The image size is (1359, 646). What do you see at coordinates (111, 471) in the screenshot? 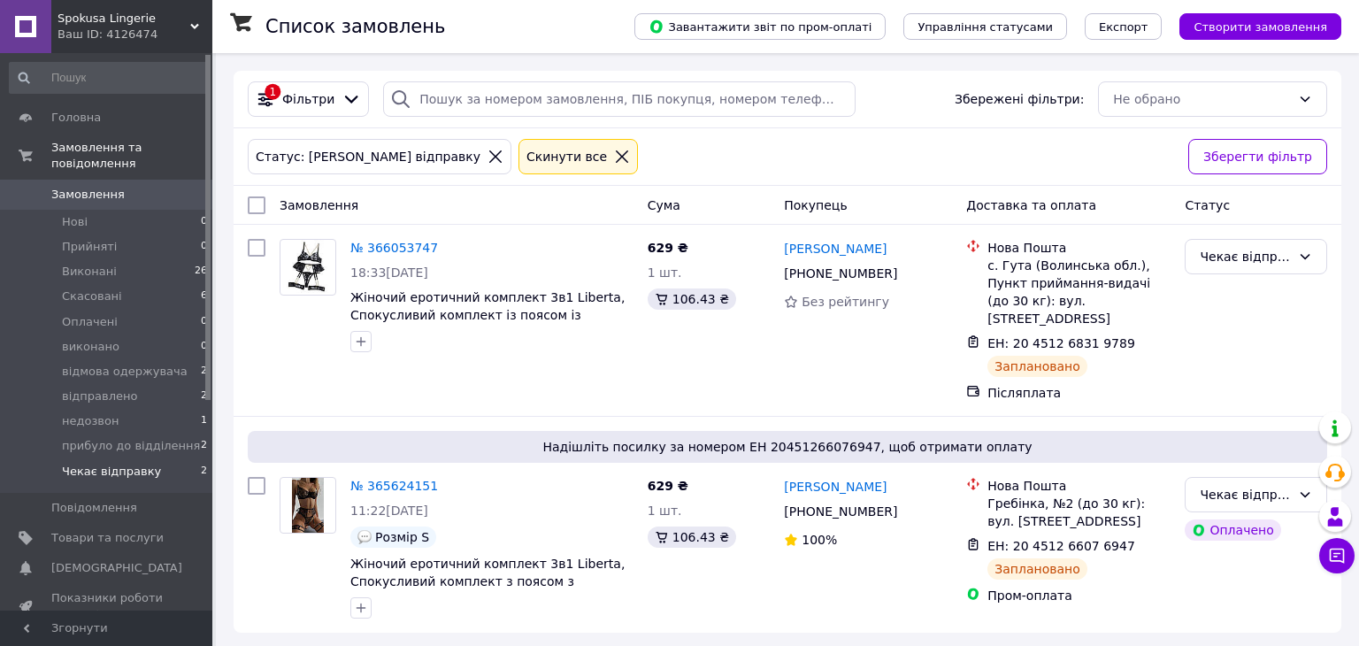
I see `span: Чекає відправку` at bounding box center [111, 471].